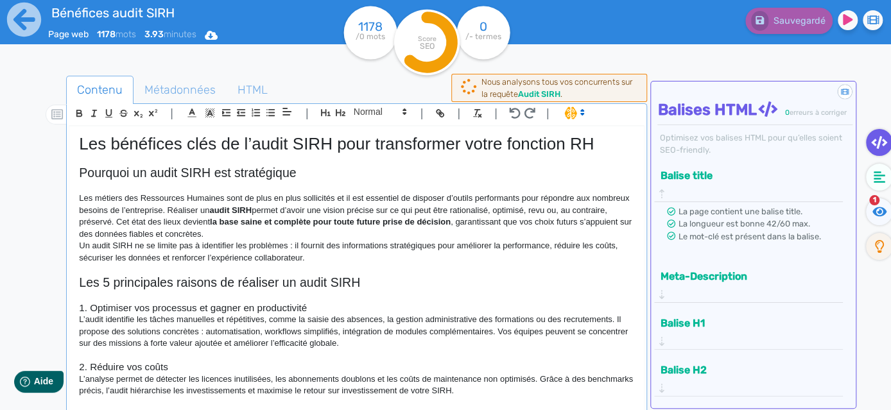 Image resolution: width=891 pixels, height=410 pixels. I want to click on tspan: /- termes, so click(483, 37).